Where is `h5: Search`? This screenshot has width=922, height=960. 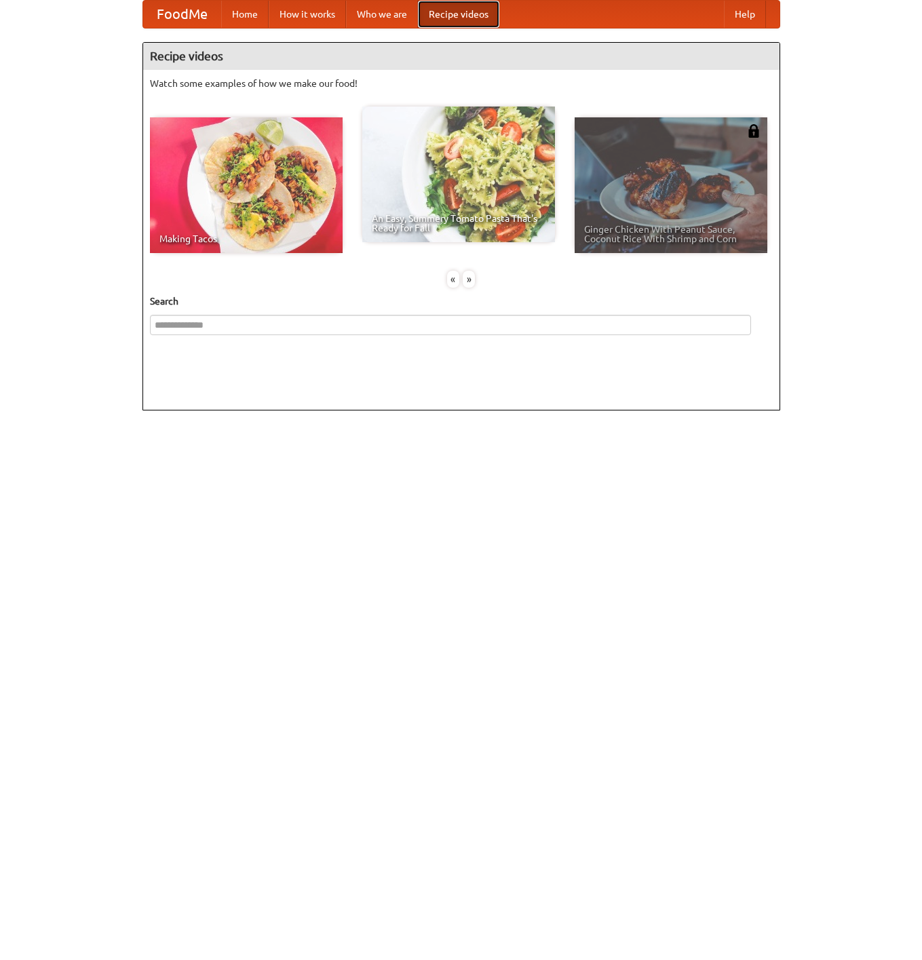 h5: Search is located at coordinates (461, 301).